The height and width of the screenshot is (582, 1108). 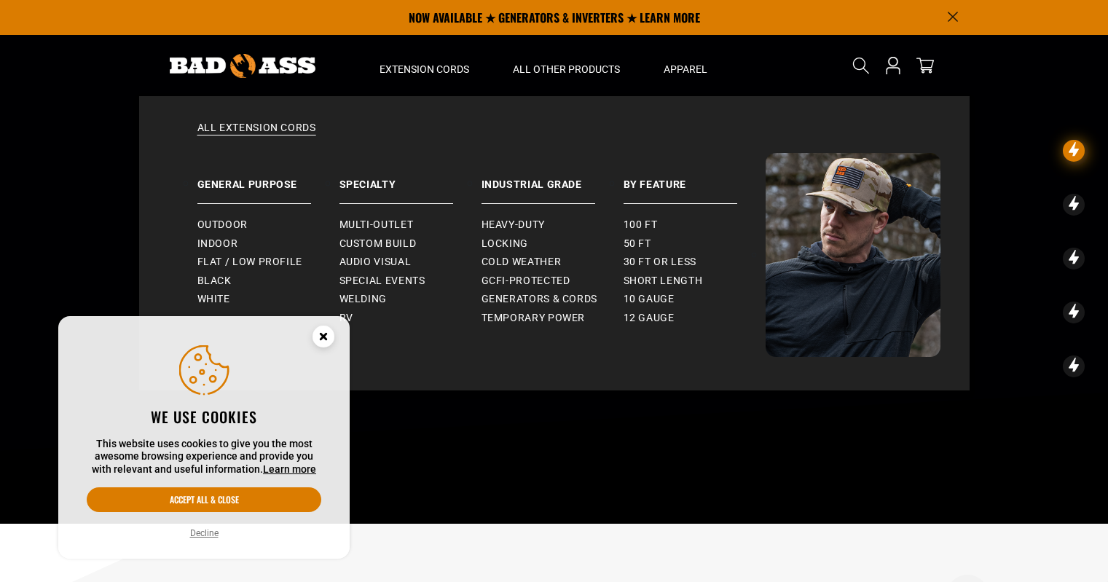 What do you see at coordinates (424, 66) in the screenshot?
I see `summary: Extension Cords` at bounding box center [424, 66].